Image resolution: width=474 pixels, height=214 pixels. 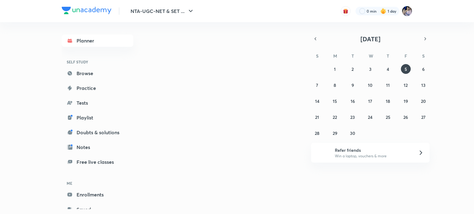 What do you see at coordinates (373, 150) in the screenshot?
I see `h6: Refer friends` at bounding box center [373, 150].